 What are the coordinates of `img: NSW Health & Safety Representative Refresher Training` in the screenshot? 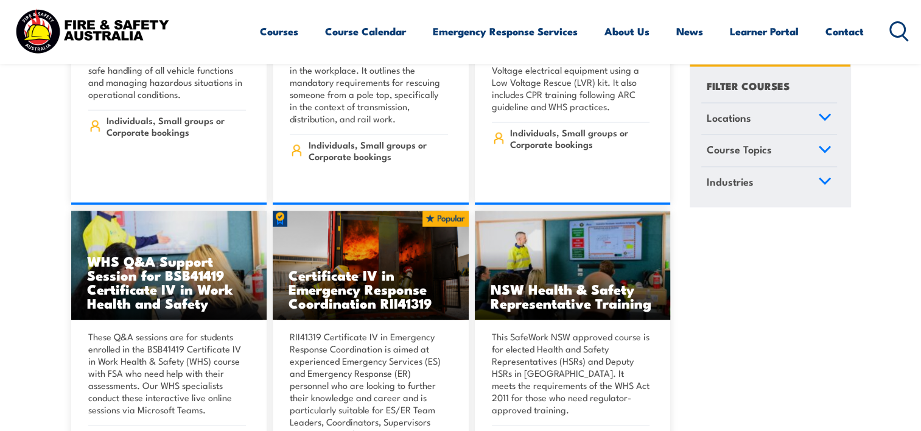 It's located at (573, 266).